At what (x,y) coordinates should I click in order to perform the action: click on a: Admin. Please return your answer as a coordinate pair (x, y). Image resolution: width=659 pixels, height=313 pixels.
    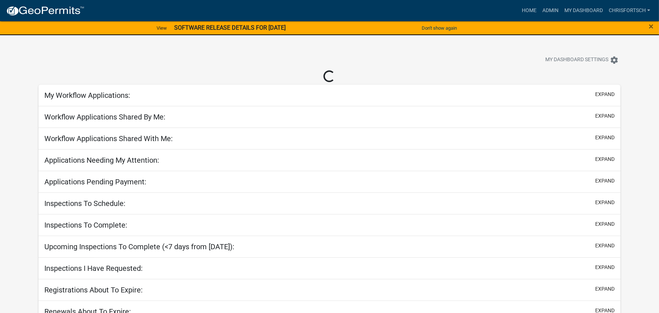
    Looking at the image, I should click on (550, 11).